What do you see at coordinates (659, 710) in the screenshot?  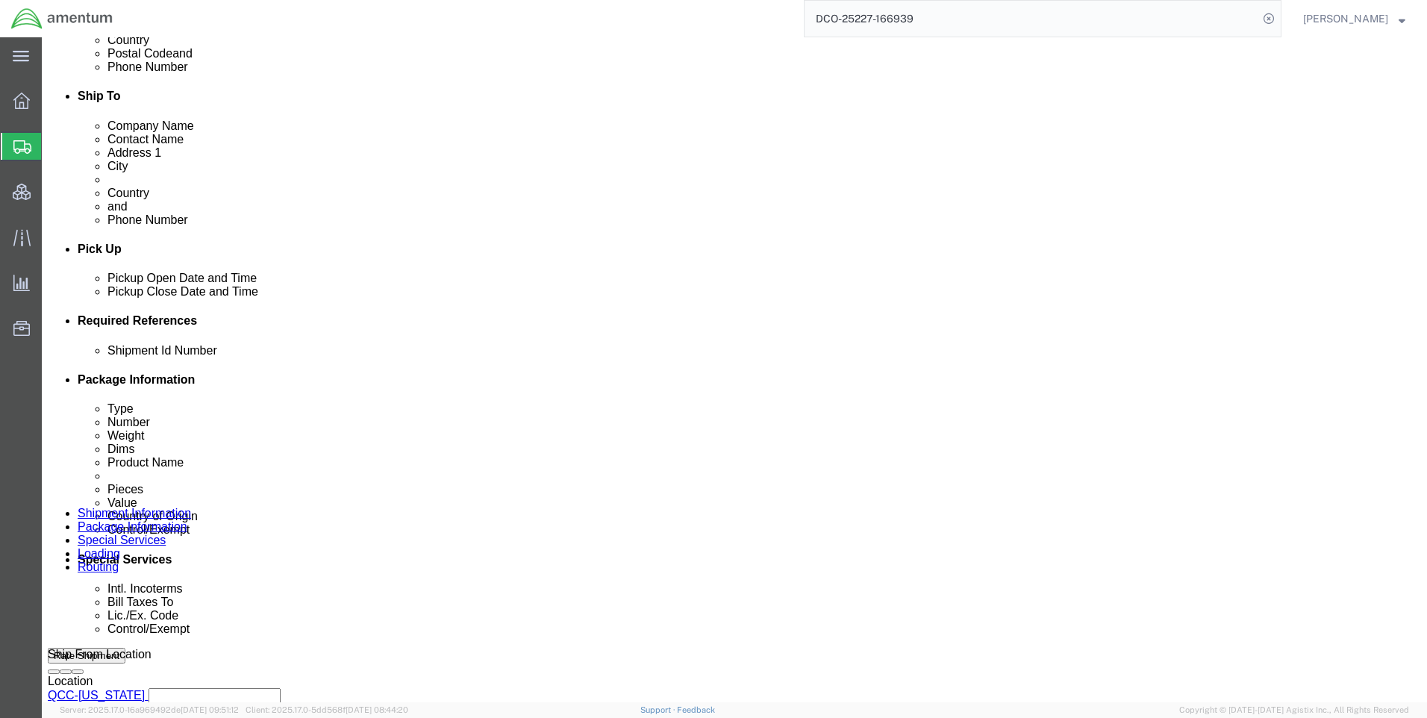 I see `a: Support` at bounding box center [659, 710].